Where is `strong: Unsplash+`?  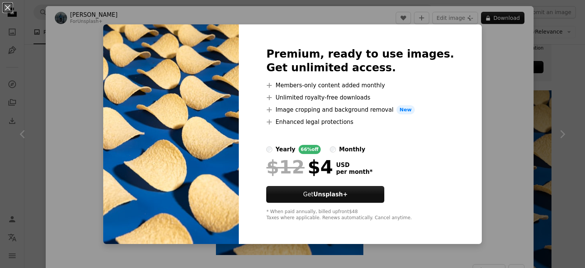 strong: Unsplash+ is located at coordinates (330, 194).